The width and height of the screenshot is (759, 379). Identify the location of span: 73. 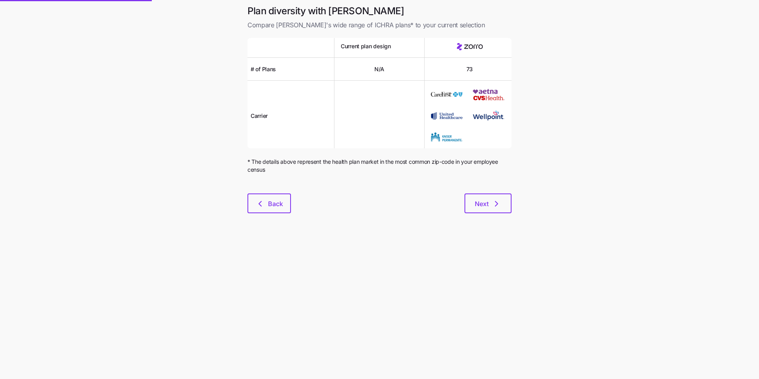
(470, 69).